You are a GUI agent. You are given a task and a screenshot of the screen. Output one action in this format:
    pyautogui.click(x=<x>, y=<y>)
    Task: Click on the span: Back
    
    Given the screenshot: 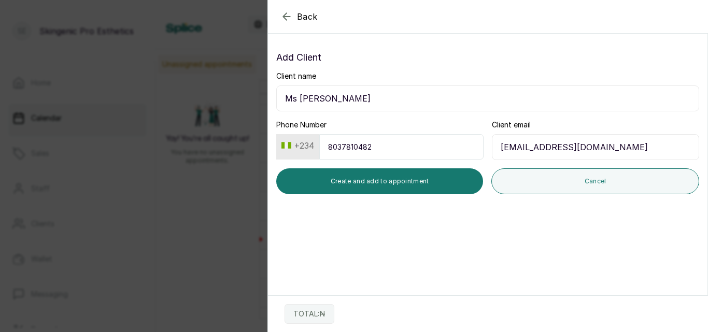 What is the action you would take?
    pyautogui.click(x=307, y=17)
    